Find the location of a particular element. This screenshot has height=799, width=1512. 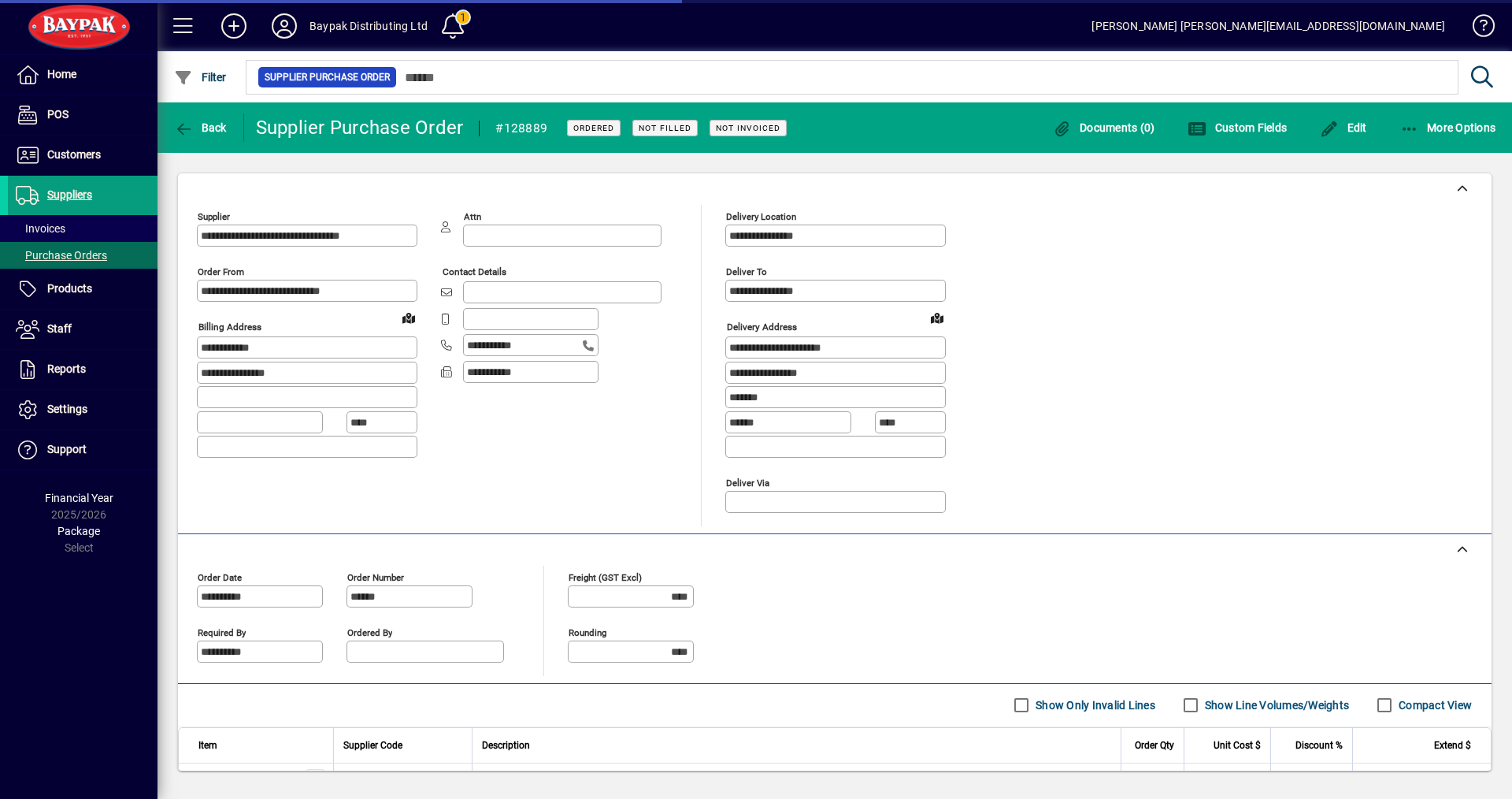

button: Back is located at coordinates (200, 128).